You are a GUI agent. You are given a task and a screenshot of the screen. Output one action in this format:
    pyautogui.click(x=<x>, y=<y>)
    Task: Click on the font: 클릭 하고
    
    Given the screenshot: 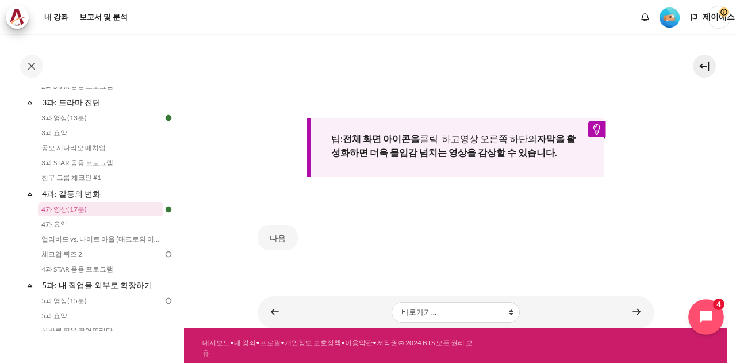 What is the action you would take?
    pyautogui.click(x=440, y=138)
    